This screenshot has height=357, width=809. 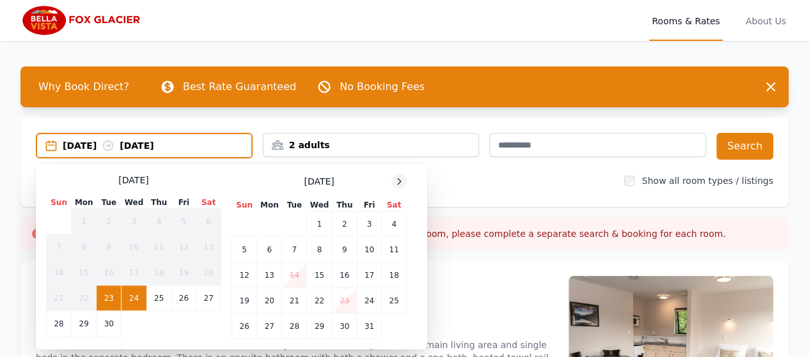 What do you see at coordinates (744, 146) in the screenshot?
I see `button: Search` at bounding box center [744, 146].